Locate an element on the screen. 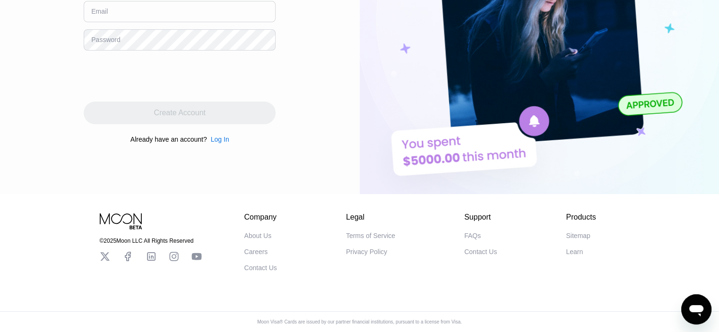  div: © 2025 Moon LLC All Rights Reserved is located at coordinates (151, 241).